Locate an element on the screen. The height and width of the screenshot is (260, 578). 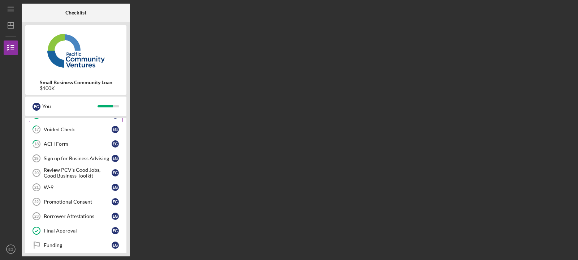
div: Final Approval is located at coordinates (78, 230).